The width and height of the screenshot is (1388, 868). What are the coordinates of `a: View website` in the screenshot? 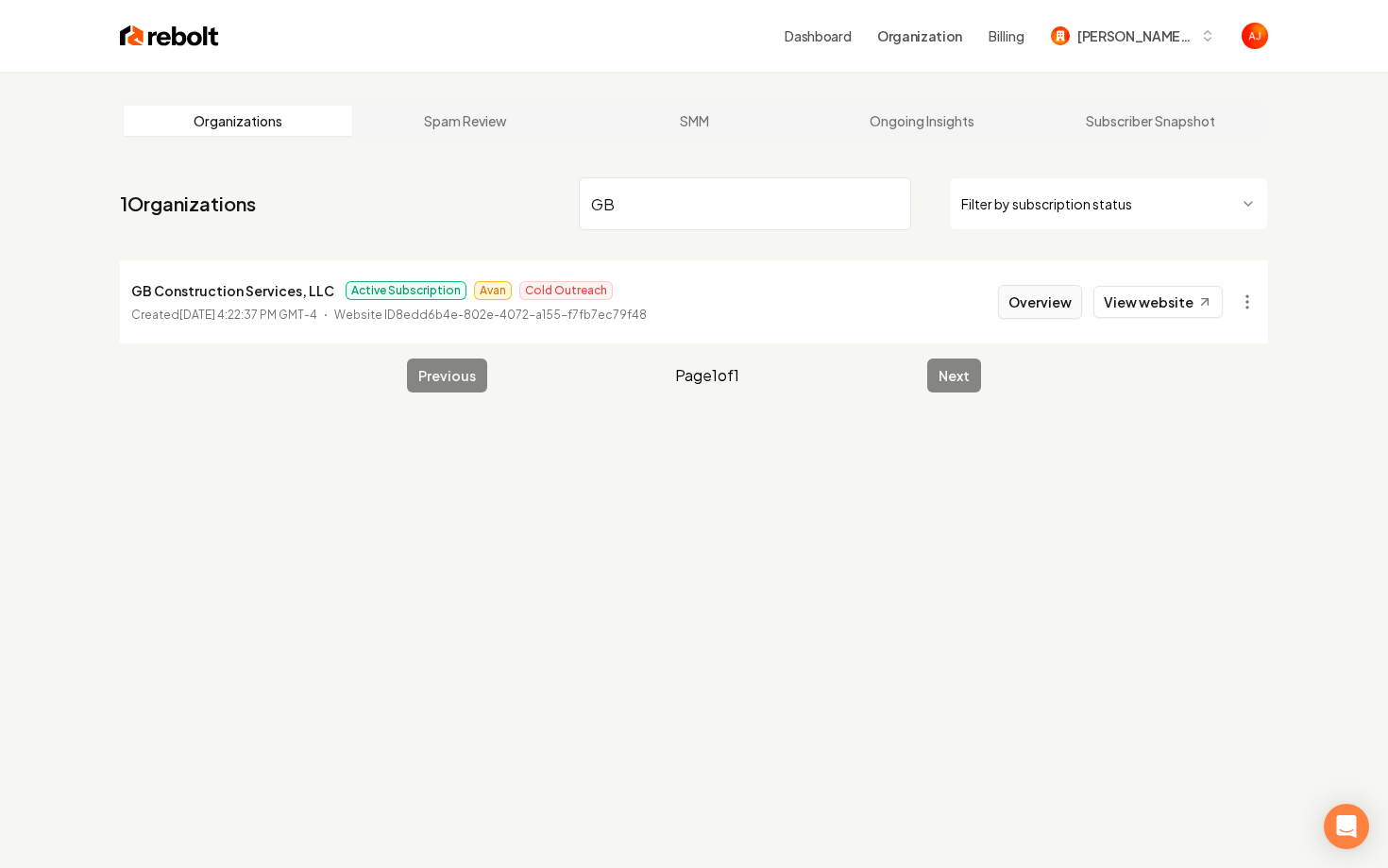 It's located at (1157, 302).